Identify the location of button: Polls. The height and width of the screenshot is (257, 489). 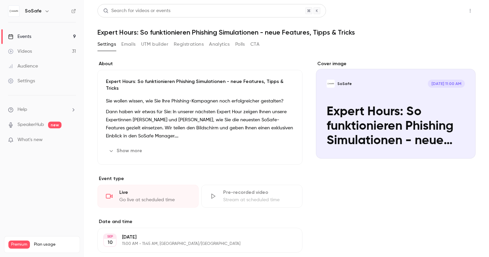
(240, 44).